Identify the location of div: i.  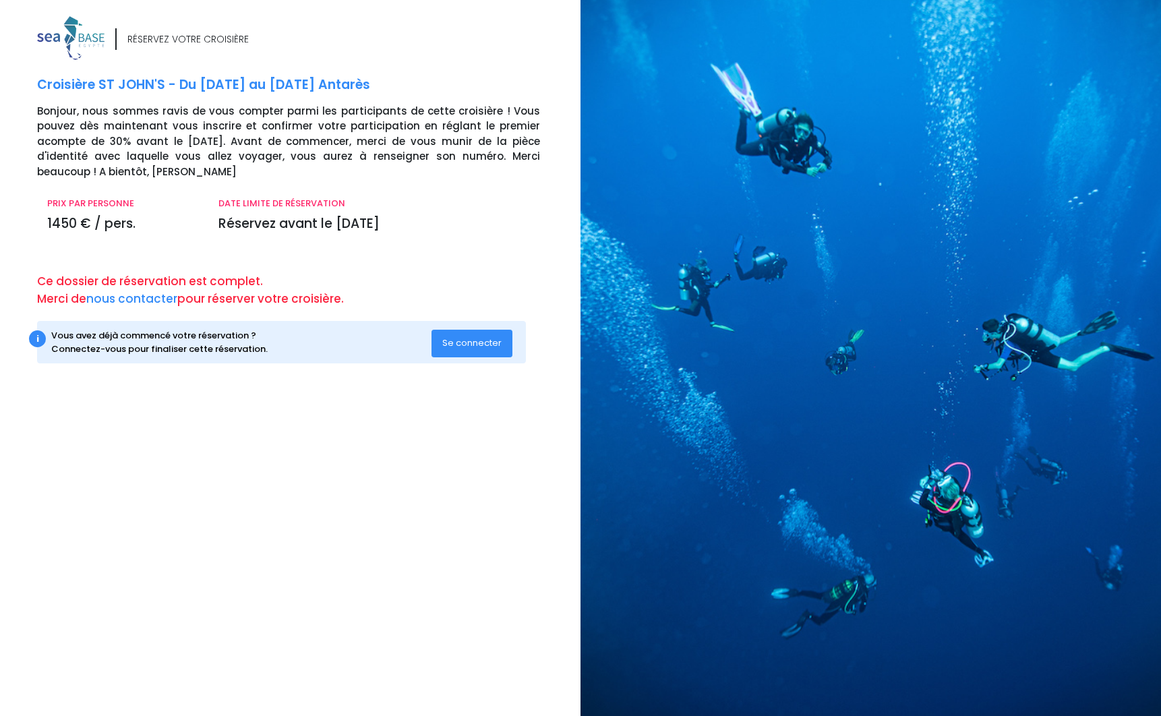
(37, 338).